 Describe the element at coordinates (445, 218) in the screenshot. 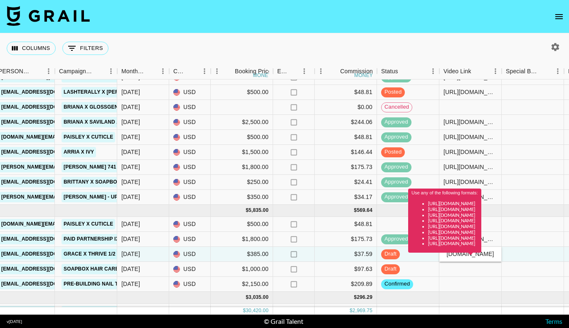

I see `div: Use any of the following formats:` at that location.